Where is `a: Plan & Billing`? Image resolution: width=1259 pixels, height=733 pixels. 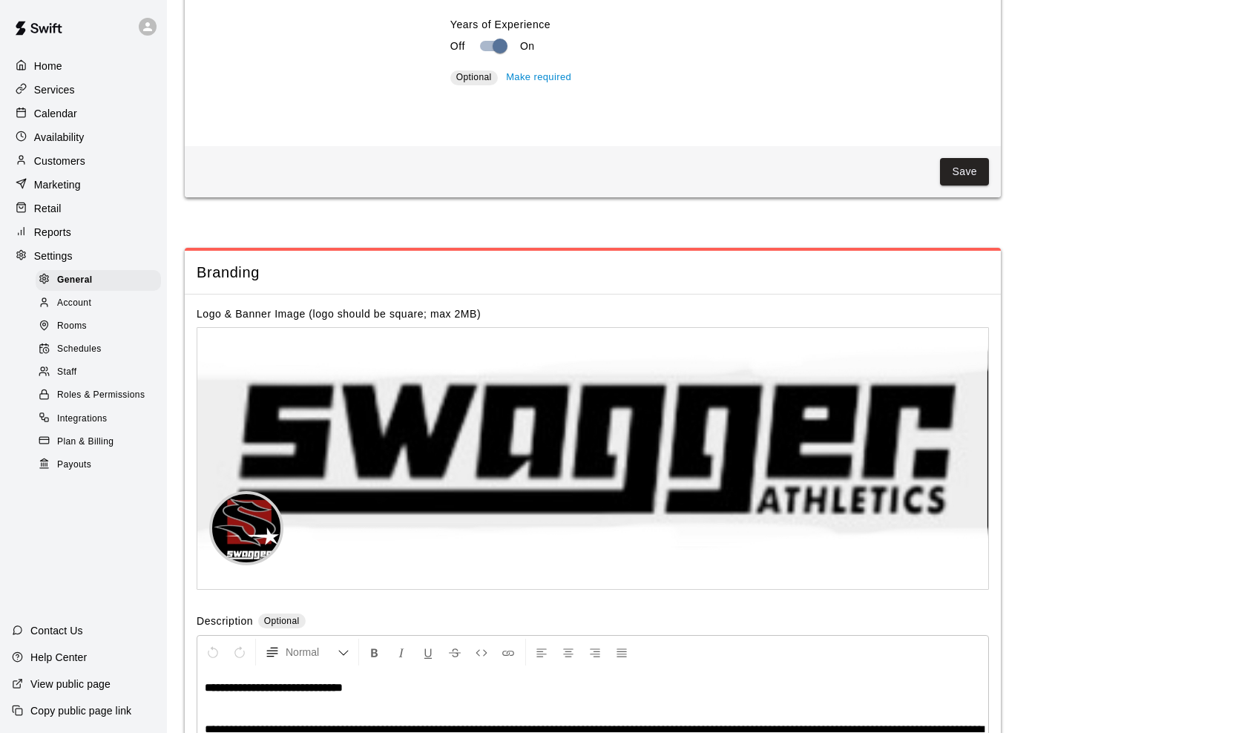 a: Plan & Billing is located at coordinates (101, 442).